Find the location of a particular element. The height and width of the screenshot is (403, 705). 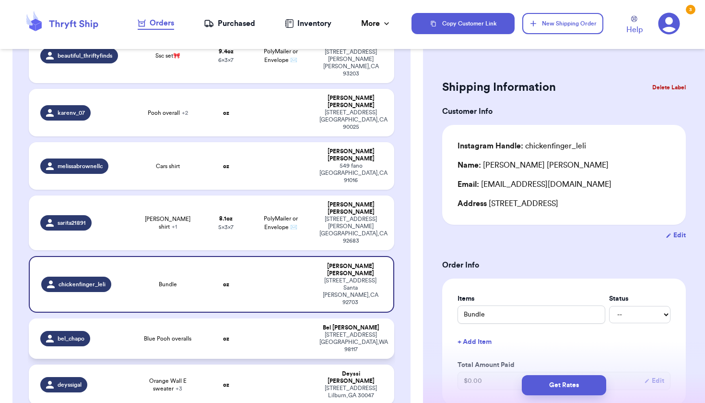

span: Email: is located at coordinates (468, 184).